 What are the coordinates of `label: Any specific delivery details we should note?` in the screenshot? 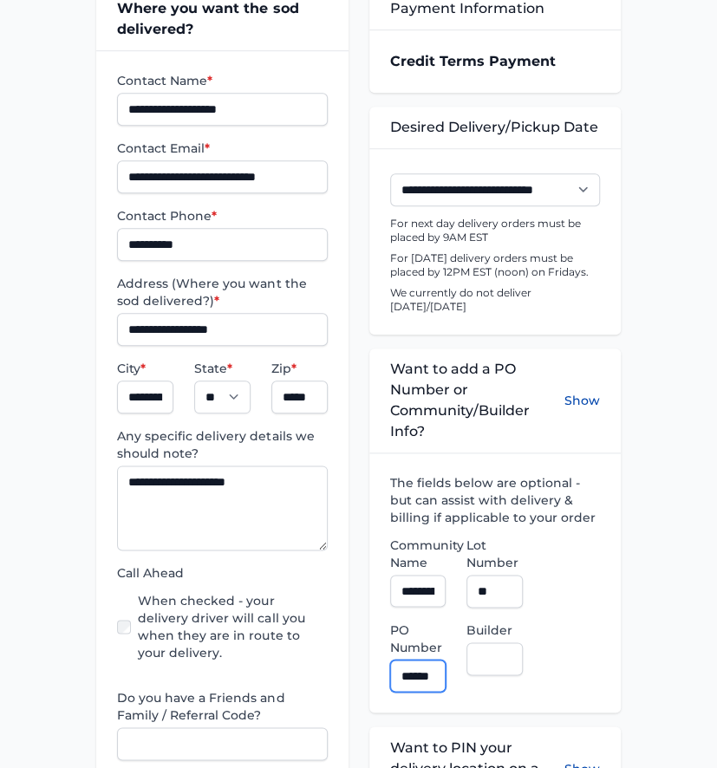 It's located at (222, 445).